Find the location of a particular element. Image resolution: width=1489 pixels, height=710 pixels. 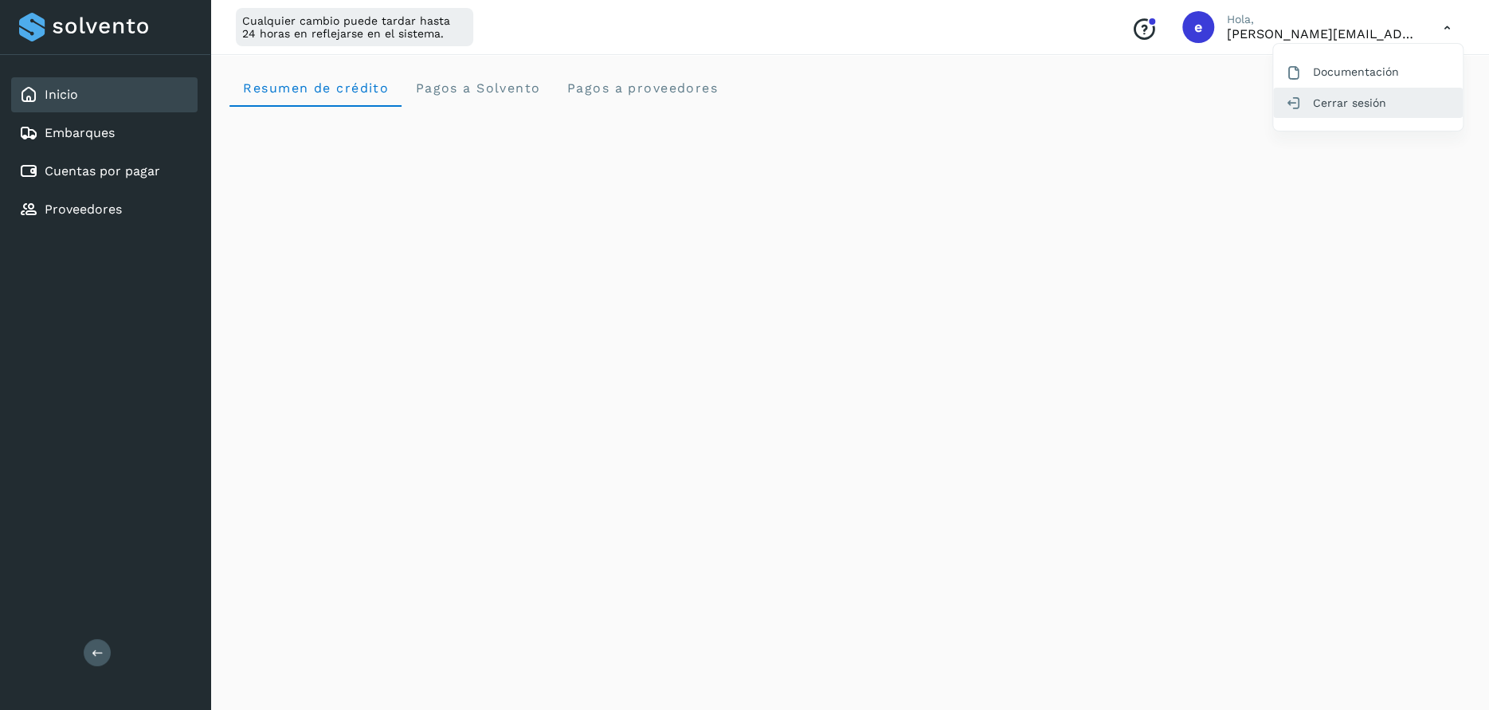

div: Inicio is located at coordinates (104, 95).